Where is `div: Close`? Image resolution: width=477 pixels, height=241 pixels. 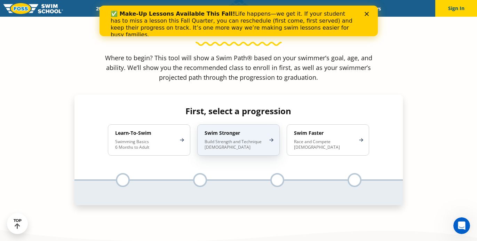
div: Close is located at coordinates (268, 8).